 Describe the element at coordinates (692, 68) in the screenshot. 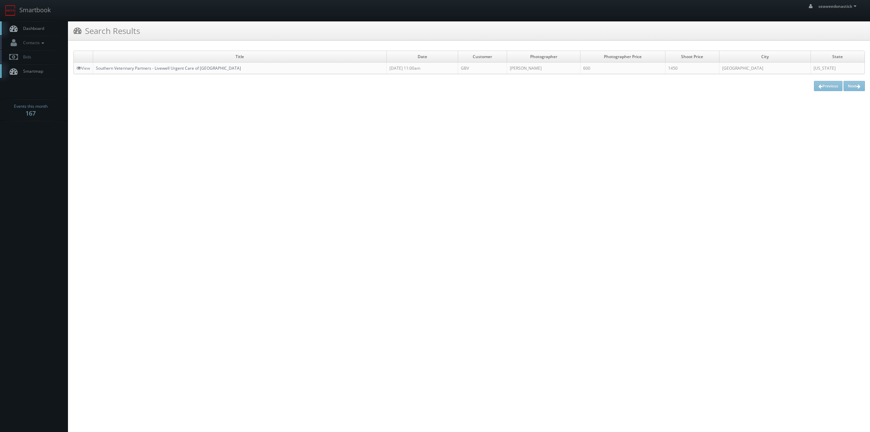

I see `td: 1450` at that location.